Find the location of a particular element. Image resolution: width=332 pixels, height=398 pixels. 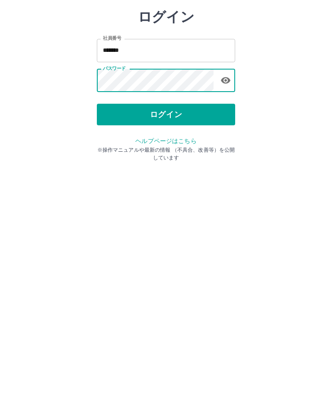

button: ログイン is located at coordinates (166, 160).